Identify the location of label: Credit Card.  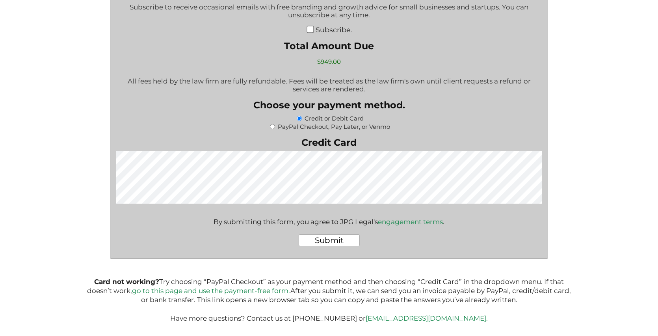
(329, 142).